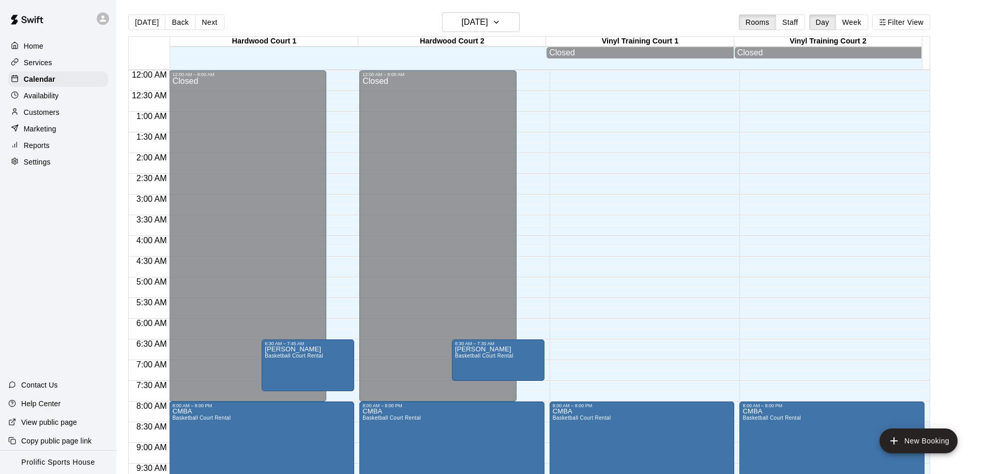  Describe the element at coordinates (49, 422) in the screenshot. I see `p: View public page` at that location.